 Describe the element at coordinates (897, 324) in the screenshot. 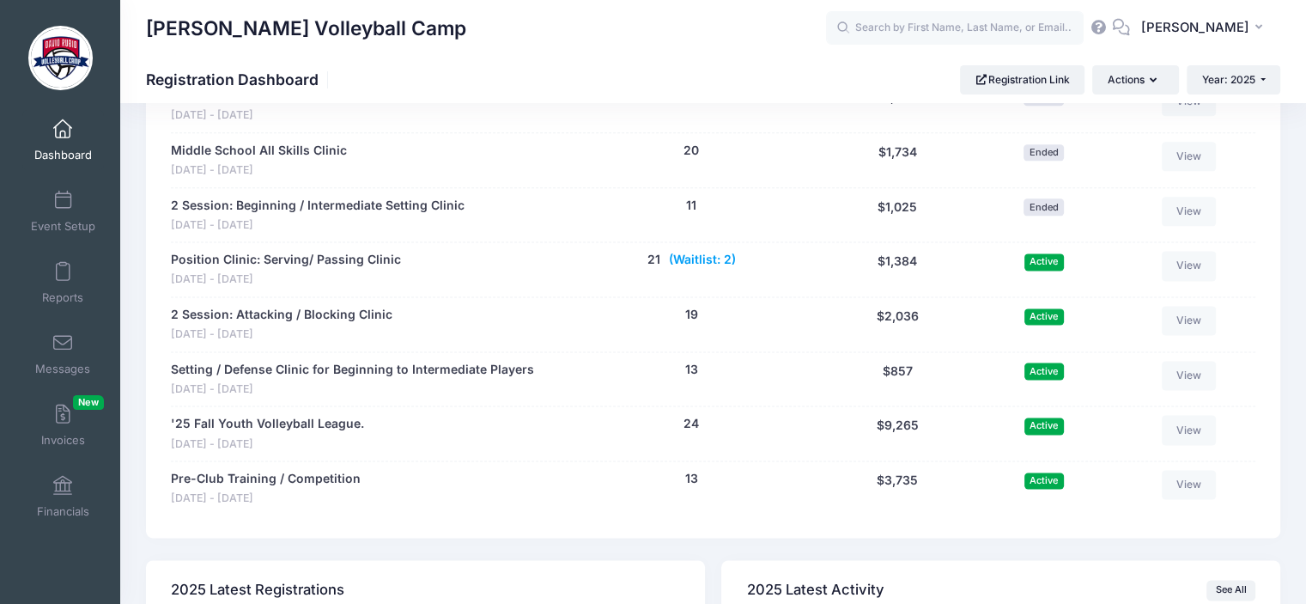

I see `div: $2,036` at that location.